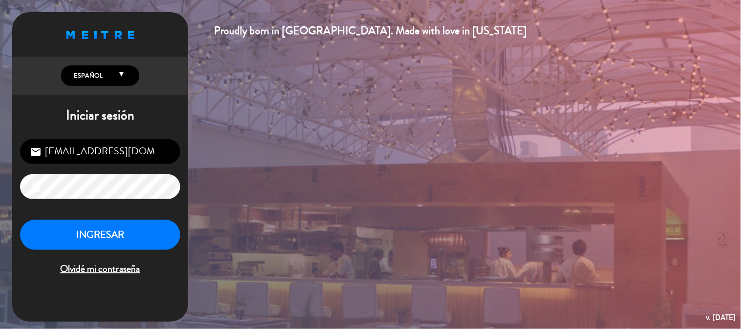 The height and width of the screenshot is (329, 741). What do you see at coordinates (36, 187) in the screenshot?
I see `i: lock` at bounding box center [36, 187].